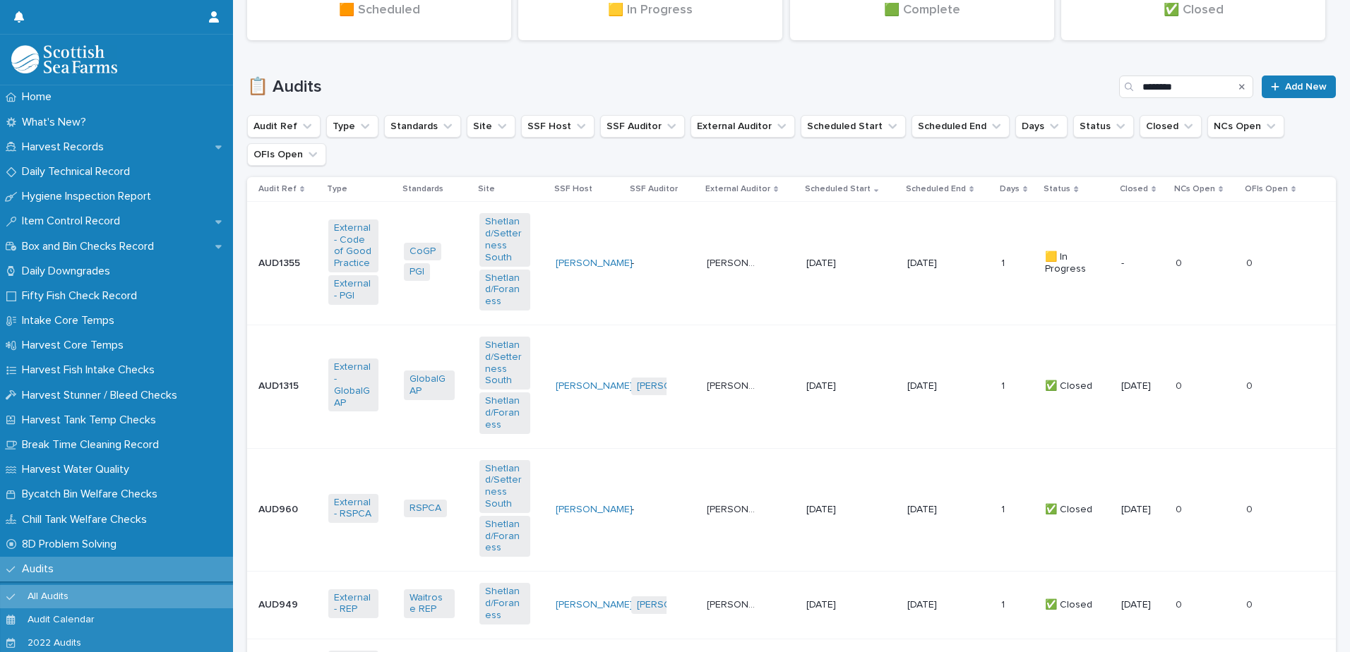  Describe the element at coordinates (422, 126) in the screenshot. I see `button: Standards` at that location.